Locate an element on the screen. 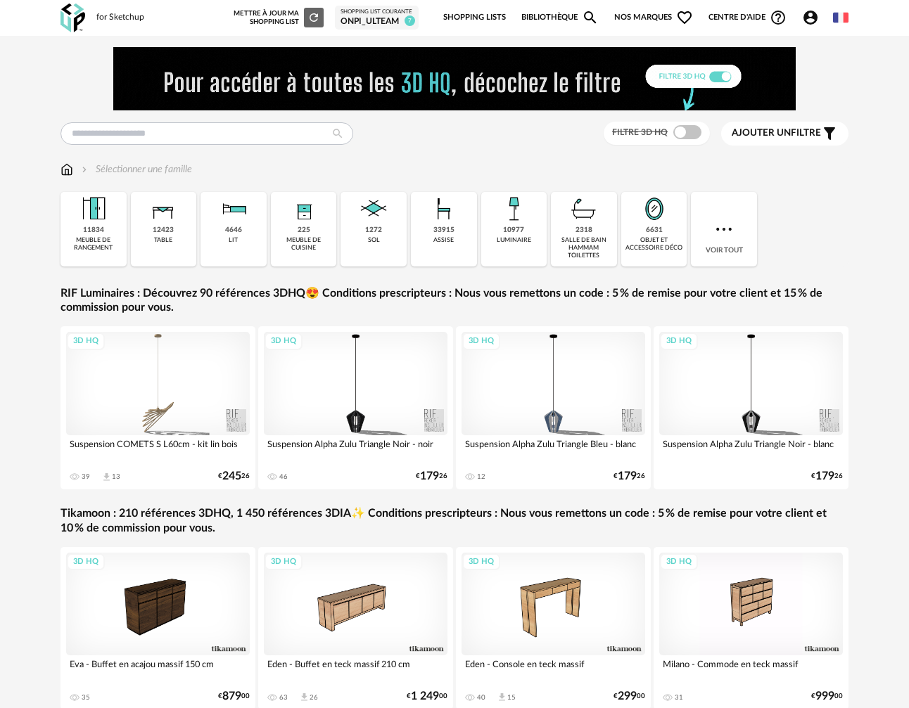 This screenshot has height=708, width=909. div: 33915 is located at coordinates (444, 230).